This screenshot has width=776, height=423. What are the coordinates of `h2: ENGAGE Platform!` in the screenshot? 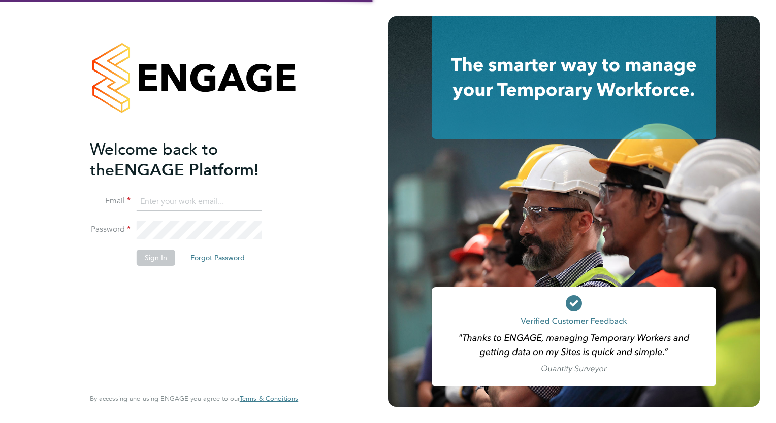 It's located at (189, 160).